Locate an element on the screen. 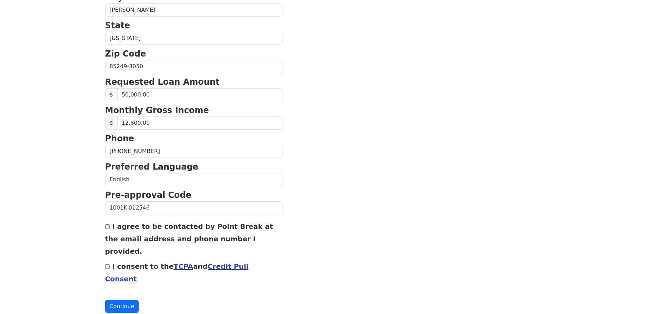  label: I consent to the and is located at coordinates (177, 273).